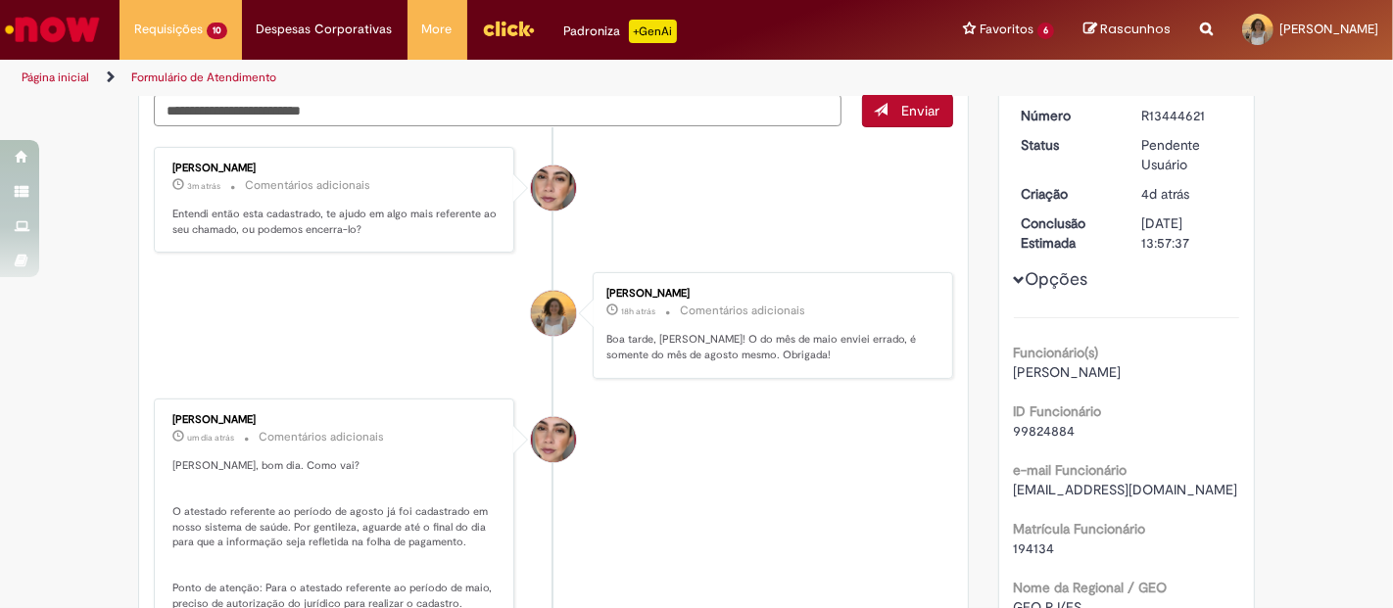  I want to click on img: ServiceNow, so click(52, 29).